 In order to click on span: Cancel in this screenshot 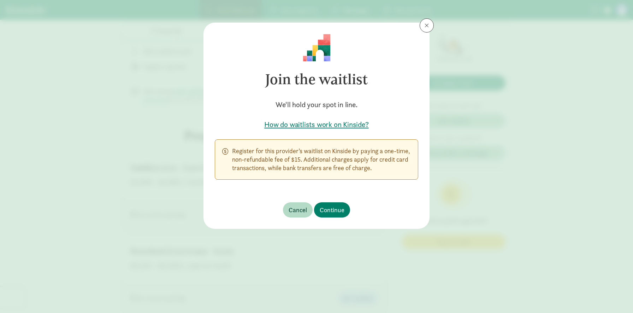, I will do `click(298, 209)`.